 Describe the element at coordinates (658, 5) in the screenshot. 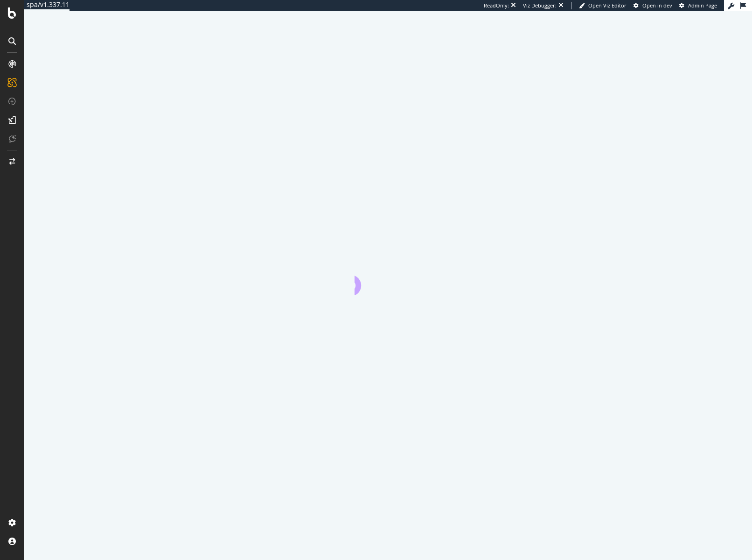

I see `span: Open in dev` at that location.